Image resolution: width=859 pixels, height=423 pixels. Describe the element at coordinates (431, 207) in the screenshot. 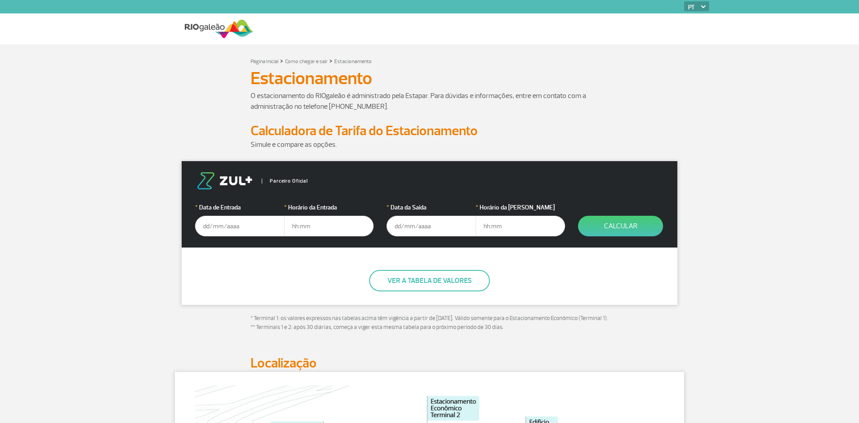

I see `label: Data da Saída` at that location.